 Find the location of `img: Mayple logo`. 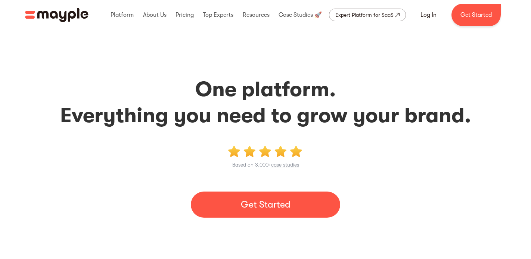

img: Mayple logo is located at coordinates (57, 15).